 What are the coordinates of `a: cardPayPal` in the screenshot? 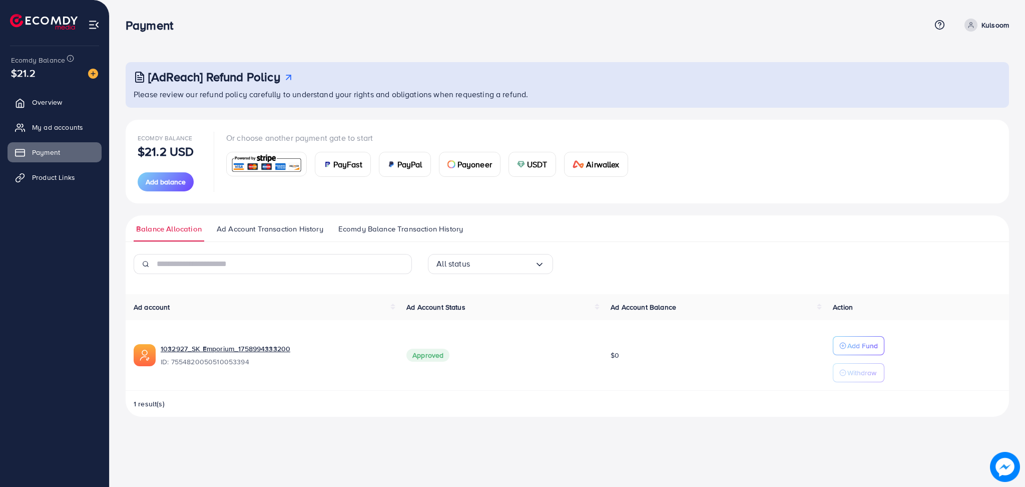 It's located at (405, 164).